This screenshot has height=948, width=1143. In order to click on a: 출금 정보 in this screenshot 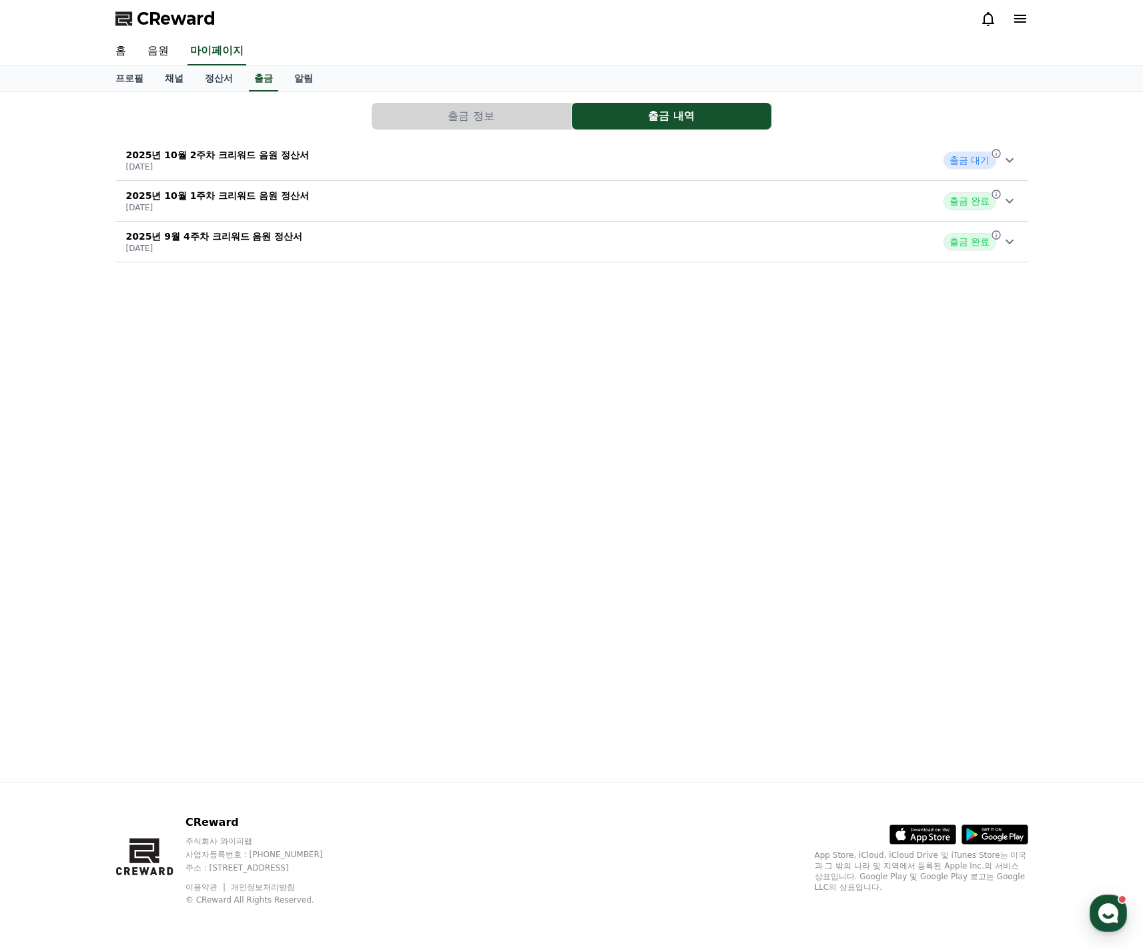, I will do `click(472, 116)`.